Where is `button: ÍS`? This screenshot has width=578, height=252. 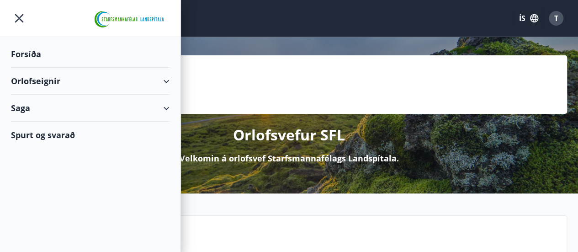 button: ÍS is located at coordinates (528, 18).